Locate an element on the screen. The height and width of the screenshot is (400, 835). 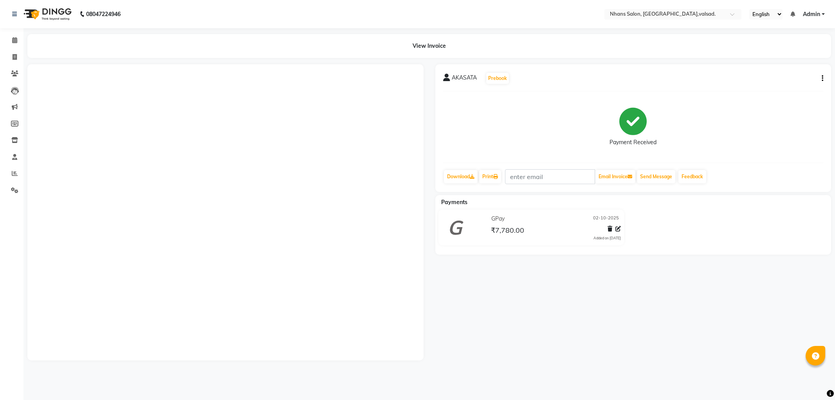
button: Prebook is located at coordinates (497, 78).